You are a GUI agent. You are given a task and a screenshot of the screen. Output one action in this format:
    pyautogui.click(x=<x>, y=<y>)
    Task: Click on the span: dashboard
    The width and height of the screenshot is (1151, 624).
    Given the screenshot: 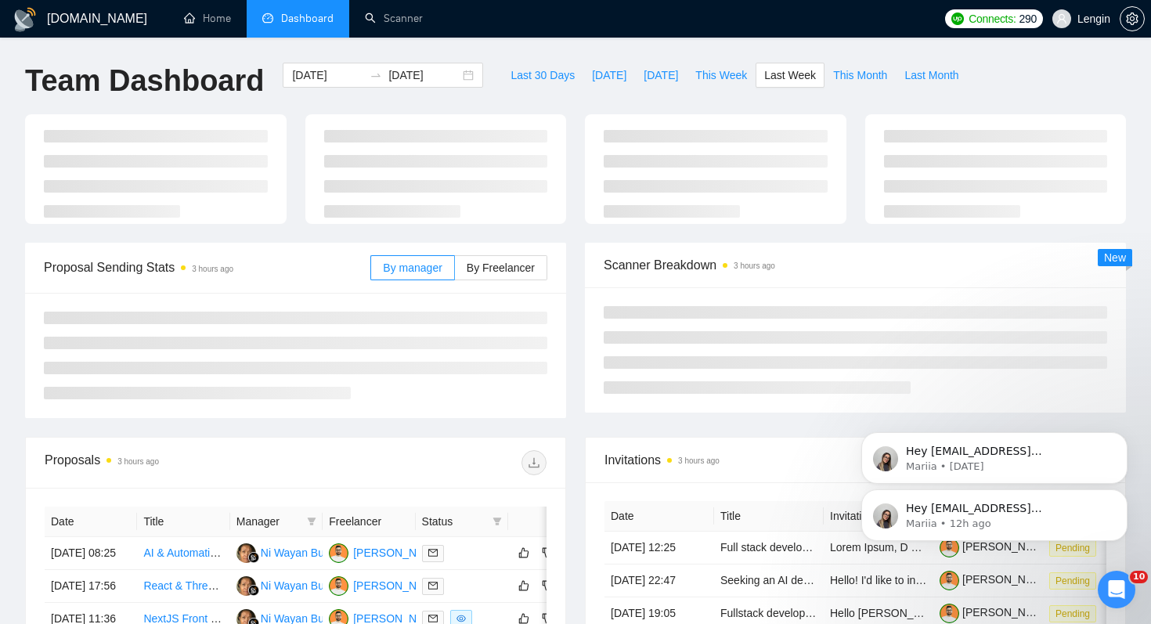 What is the action you would take?
    pyautogui.click(x=268, y=18)
    